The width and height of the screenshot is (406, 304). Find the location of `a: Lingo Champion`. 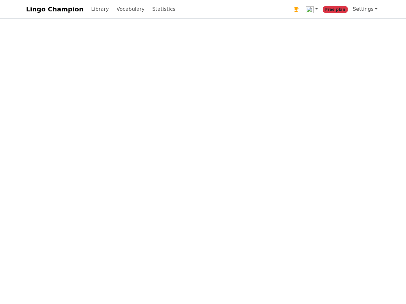

a: Lingo Champion is located at coordinates (54, 9).